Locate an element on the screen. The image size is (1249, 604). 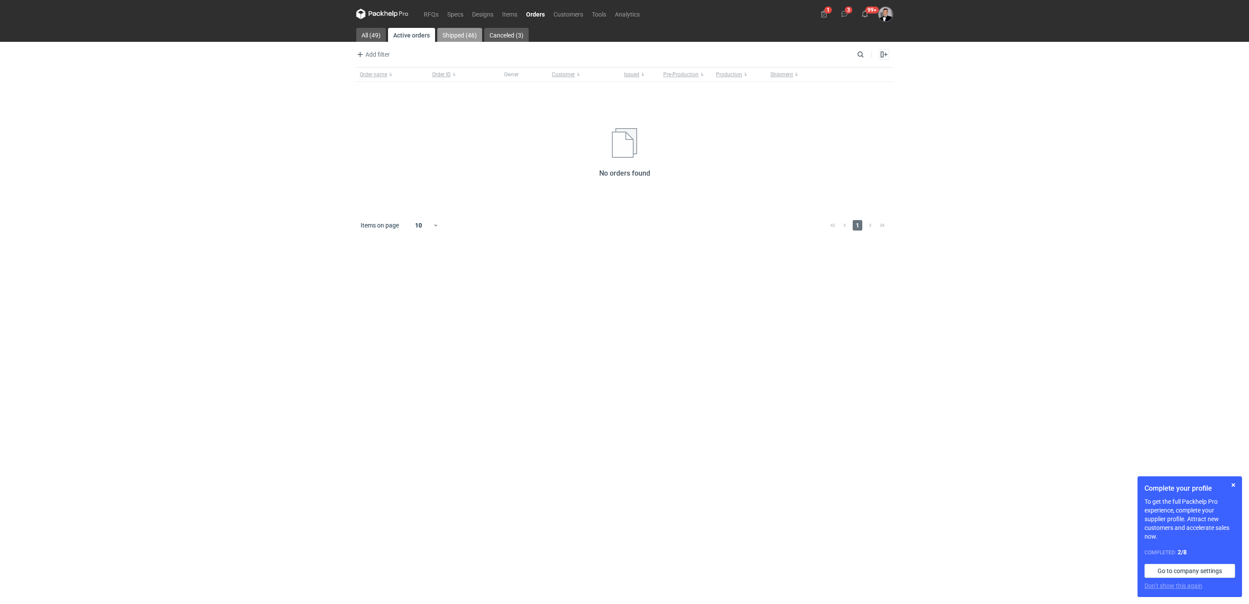
span: 1 is located at coordinates (858, 225).